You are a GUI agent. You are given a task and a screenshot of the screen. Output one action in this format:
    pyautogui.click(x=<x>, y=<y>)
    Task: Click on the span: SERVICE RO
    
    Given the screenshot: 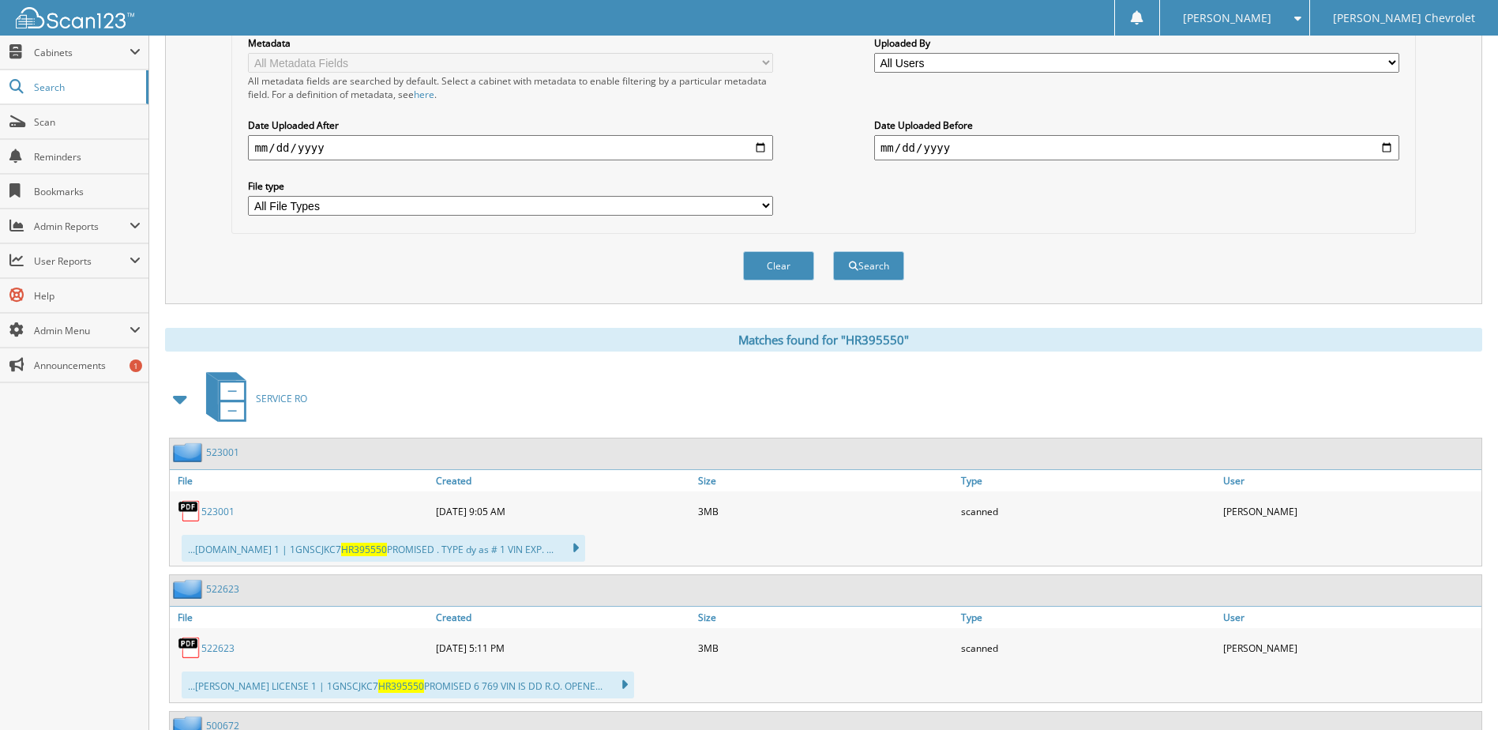 What is the action you would take?
    pyautogui.click(x=281, y=398)
    